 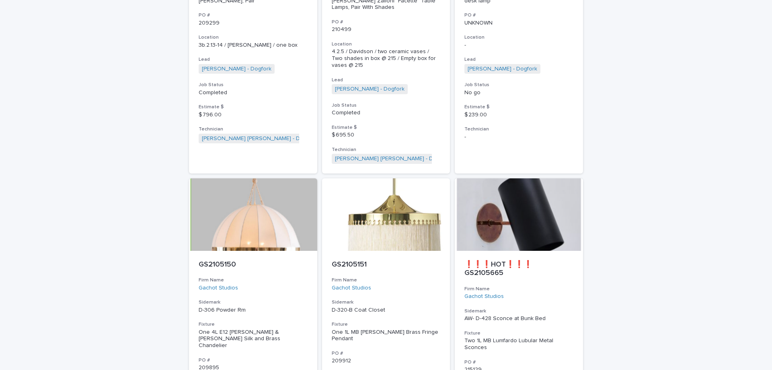 What do you see at coordinates (519, 269) in the screenshot?
I see `p: ❗❗❗HOT❗❗❗ GS2105665` at bounding box center [519, 269].